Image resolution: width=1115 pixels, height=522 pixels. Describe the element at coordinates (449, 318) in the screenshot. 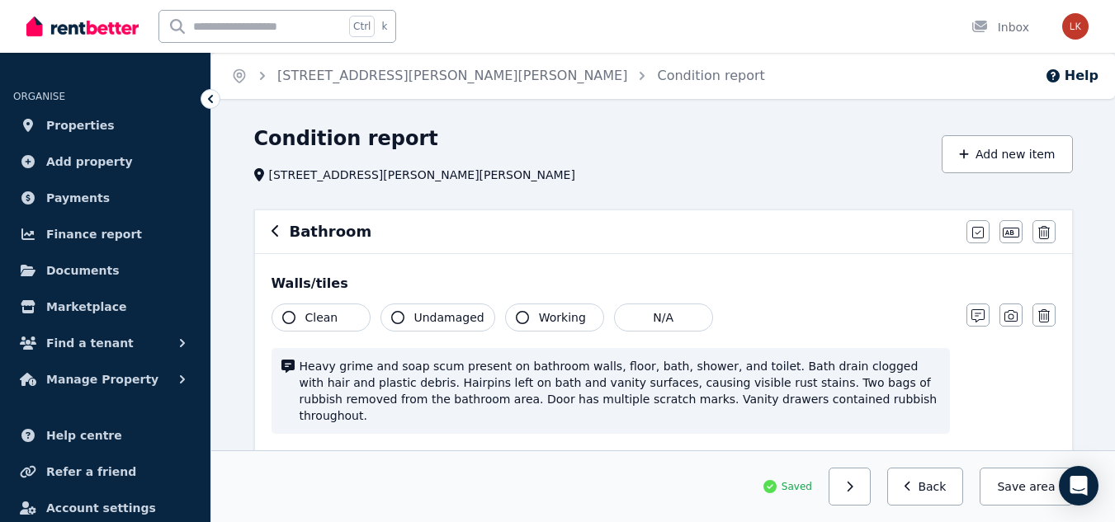

I see `span: Undamaged` at that location.